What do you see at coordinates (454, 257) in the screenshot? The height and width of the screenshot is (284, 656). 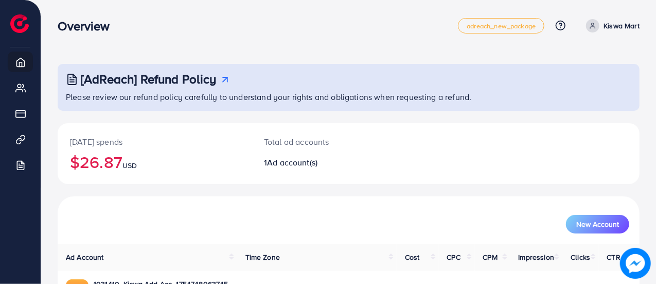 I see `span: CPC` at bounding box center [454, 257].